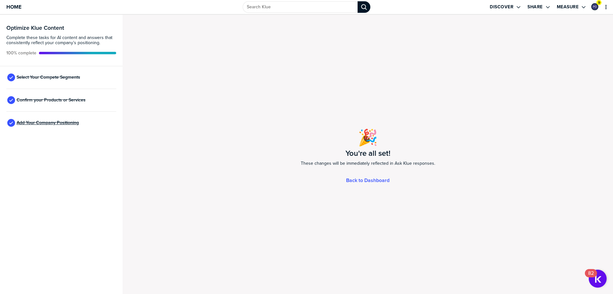 The height and width of the screenshot is (294, 613). I want to click on img: ac7920bb307c6acd971e846d848d23b7-sml.png, so click(595, 7).